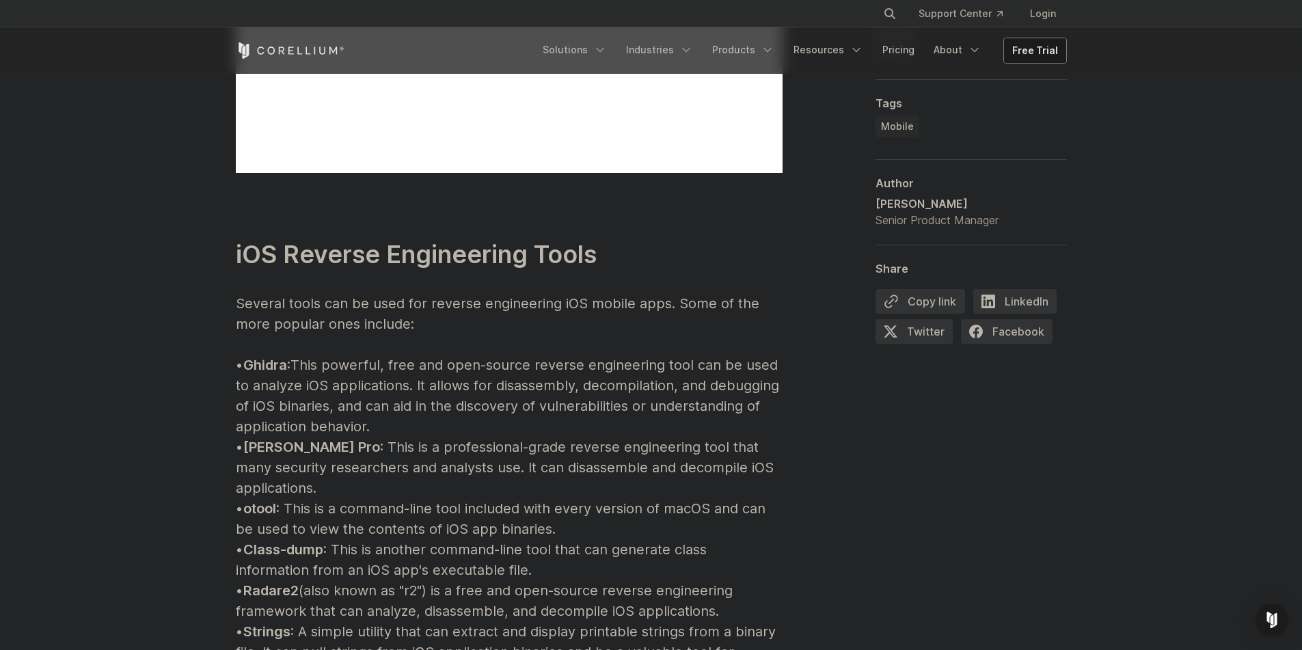 This screenshot has width=1302, height=650. I want to click on div: Author, so click(971, 183).